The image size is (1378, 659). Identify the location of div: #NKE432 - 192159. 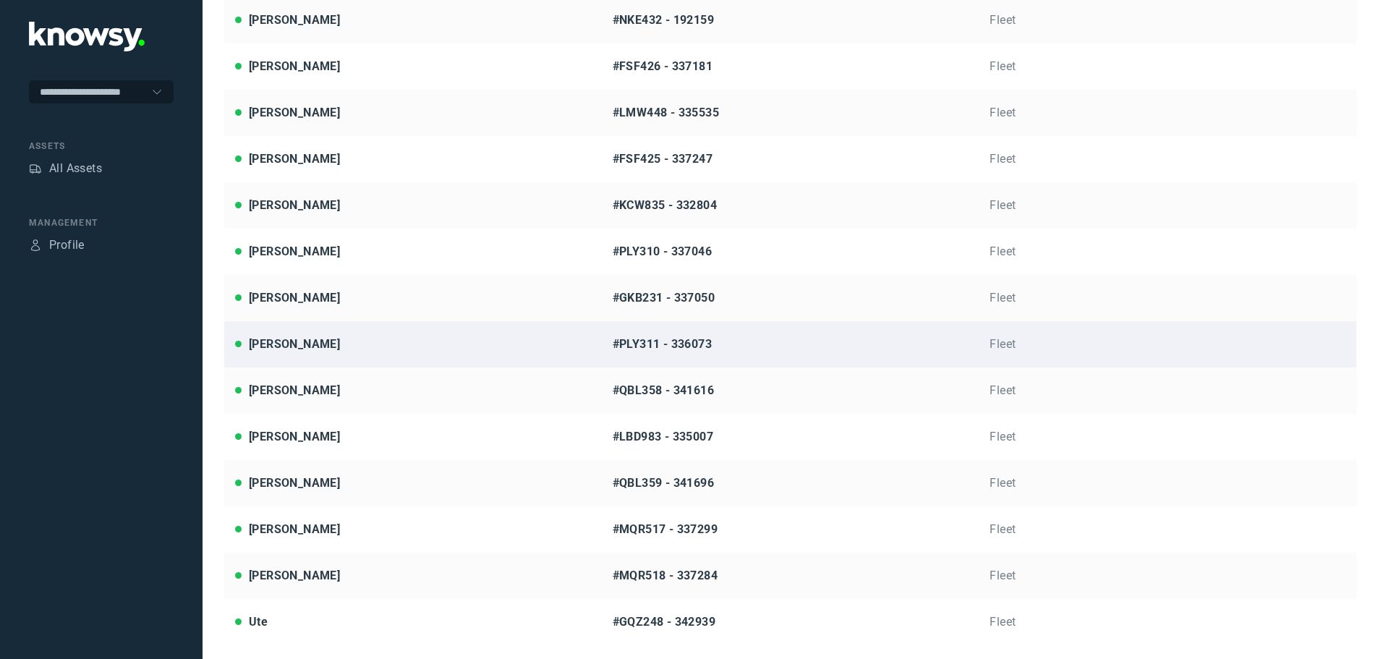
(790, 20).